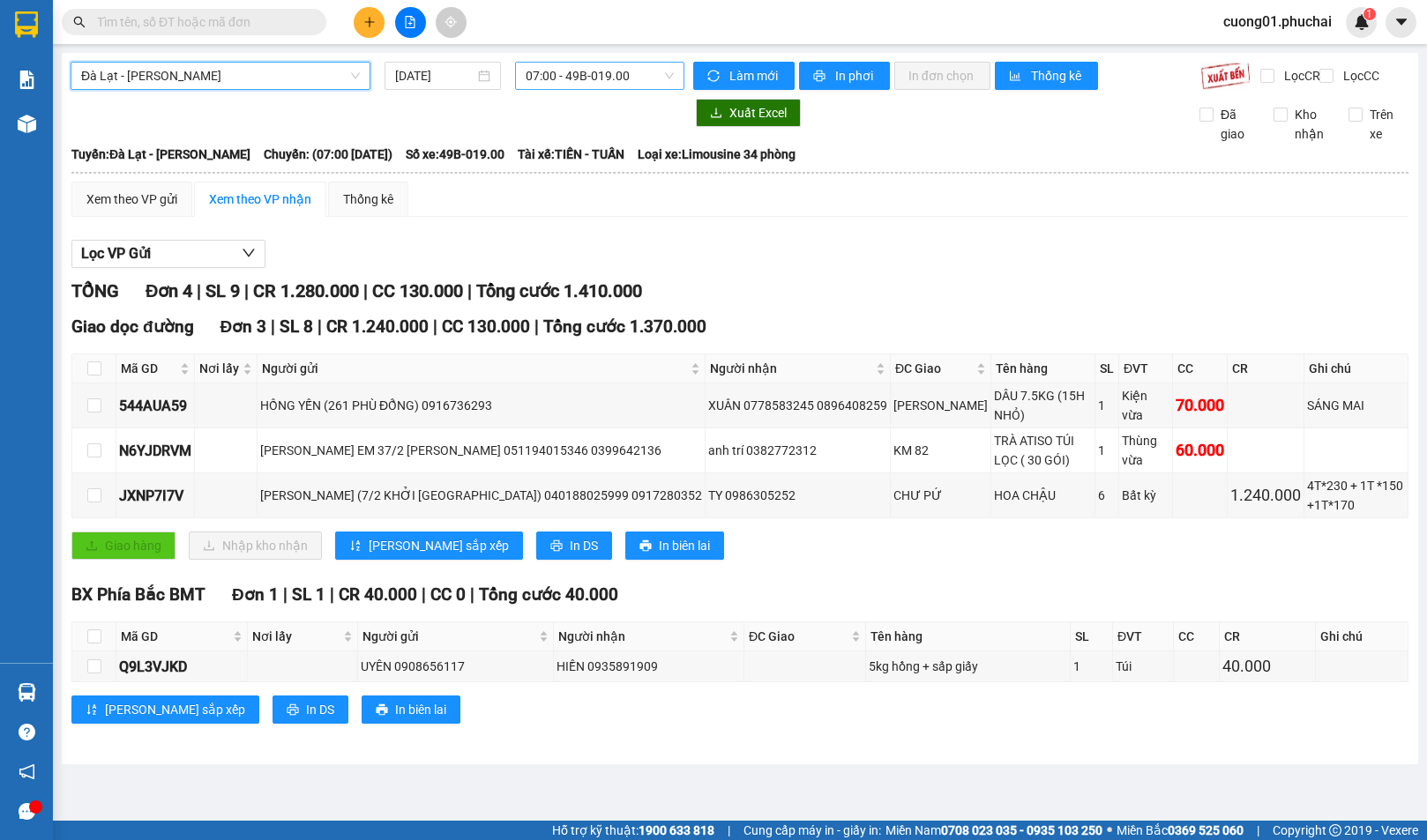  What do you see at coordinates (1107, 369) in the screenshot?
I see `th: SL` at bounding box center [1107, 369].